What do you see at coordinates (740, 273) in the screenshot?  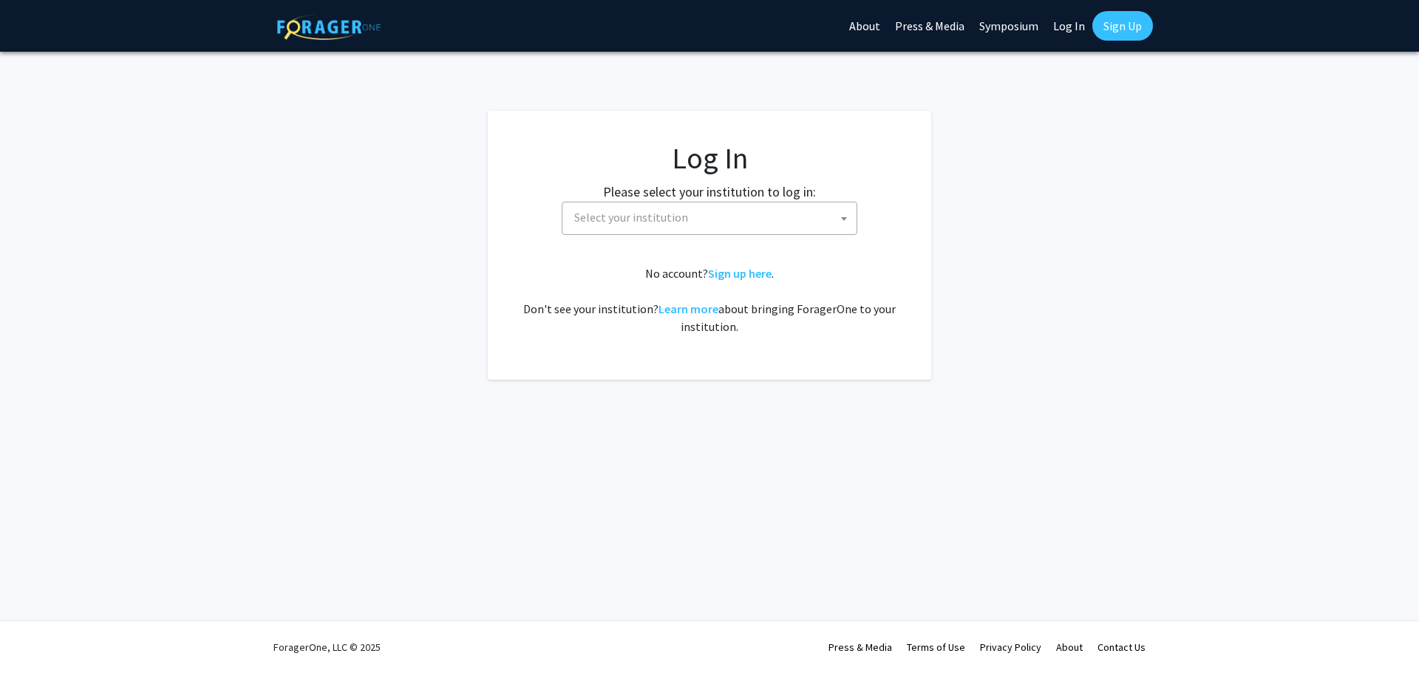 I see `a: Sign up here` at bounding box center [740, 273].